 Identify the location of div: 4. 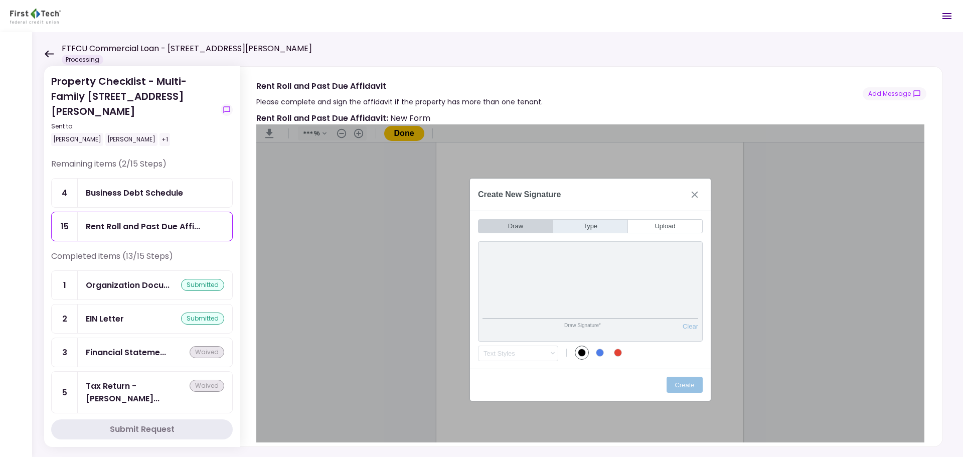
(65, 193).